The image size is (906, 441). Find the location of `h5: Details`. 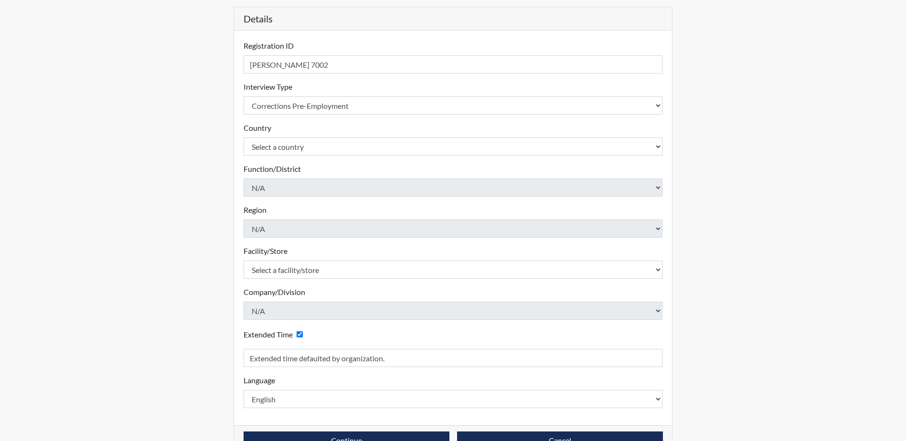

h5: Details is located at coordinates (453, 19).